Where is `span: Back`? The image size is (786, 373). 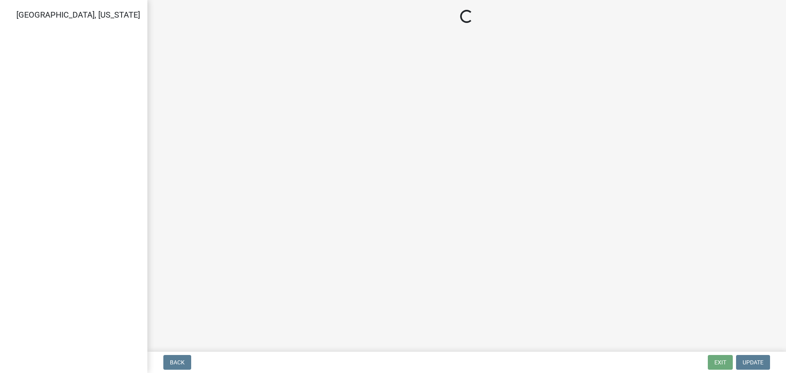 span: Back is located at coordinates (177, 362).